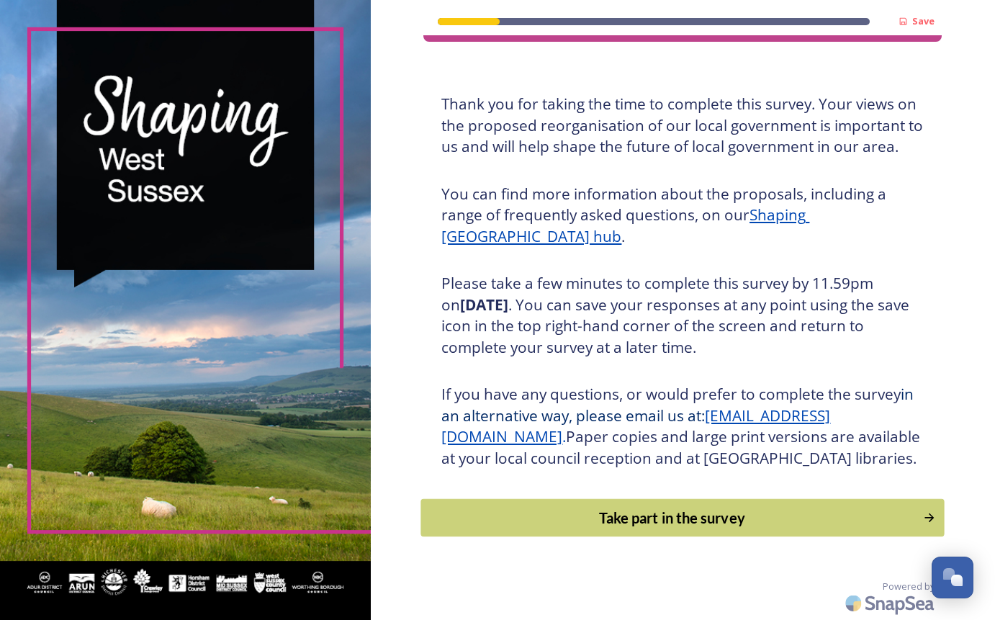 The width and height of the screenshot is (995, 620). I want to click on button: Open Chat, so click(952, 577).